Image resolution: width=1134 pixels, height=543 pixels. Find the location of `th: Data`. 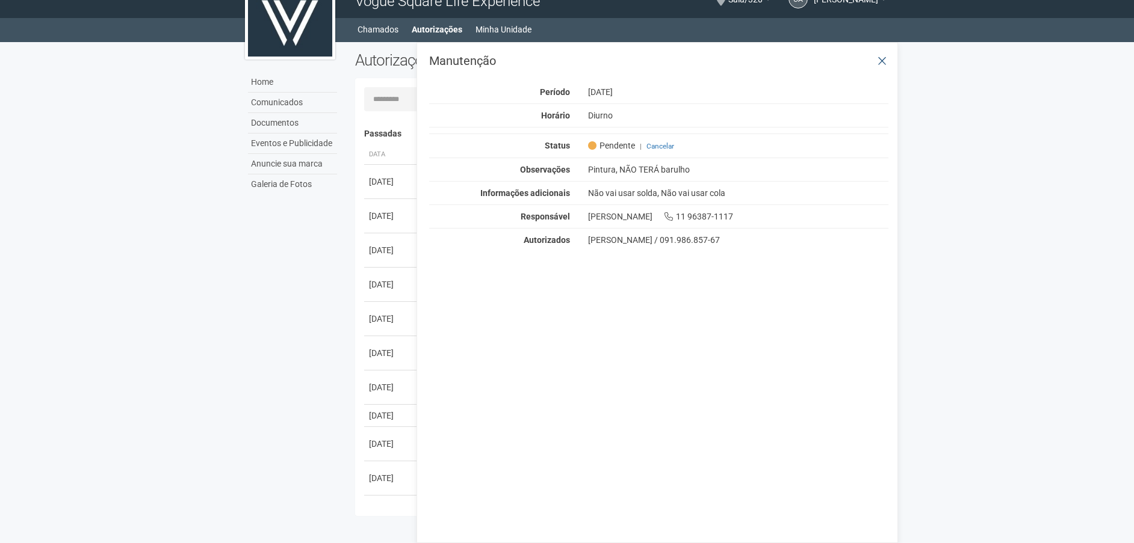

th: Data is located at coordinates (391, 155).